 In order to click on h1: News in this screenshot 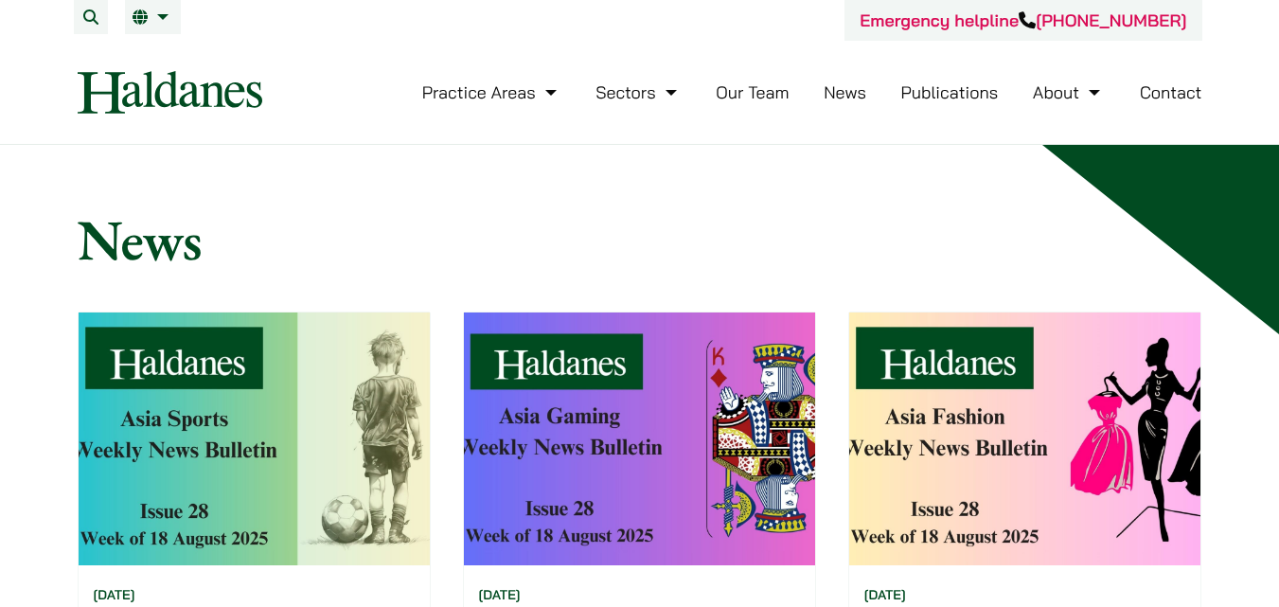, I will do `click(640, 240)`.